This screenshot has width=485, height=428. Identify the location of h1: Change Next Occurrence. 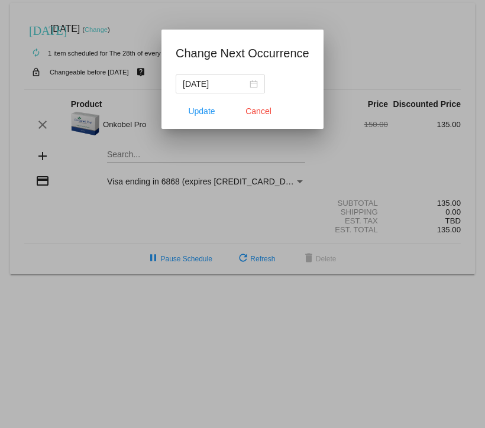
(243, 53).